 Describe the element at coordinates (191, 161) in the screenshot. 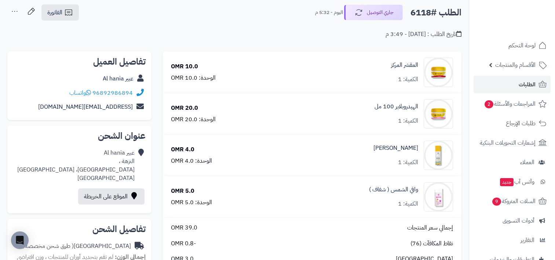

I see `div: الوحدة: 4.0 OMR` at that location.